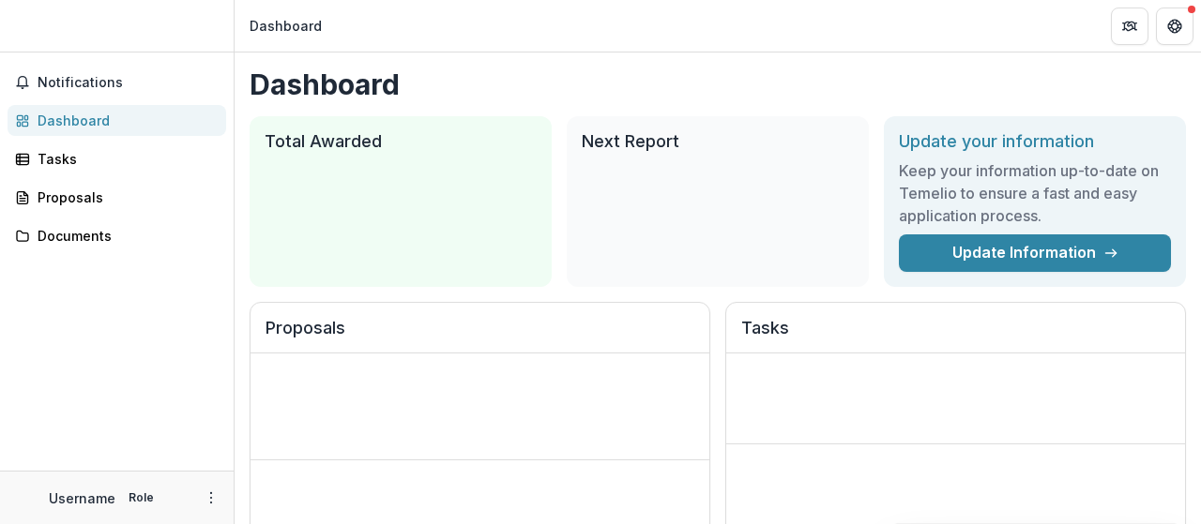 The height and width of the screenshot is (524, 1201). I want to click on h3: Keep your information up-to-date on Temelio to ensure a fast and easy application process., so click(1035, 193).